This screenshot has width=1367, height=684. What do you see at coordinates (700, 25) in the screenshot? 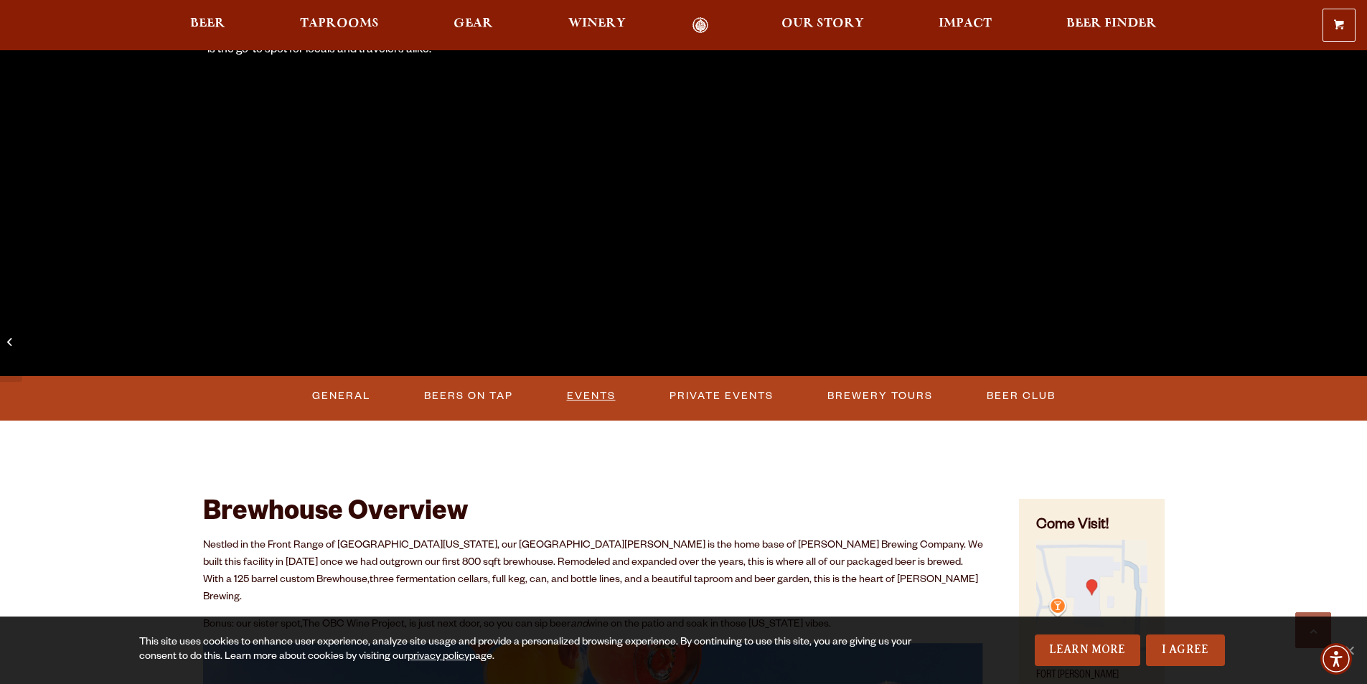
I see `a: Odell Home` at bounding box center [700, 25].